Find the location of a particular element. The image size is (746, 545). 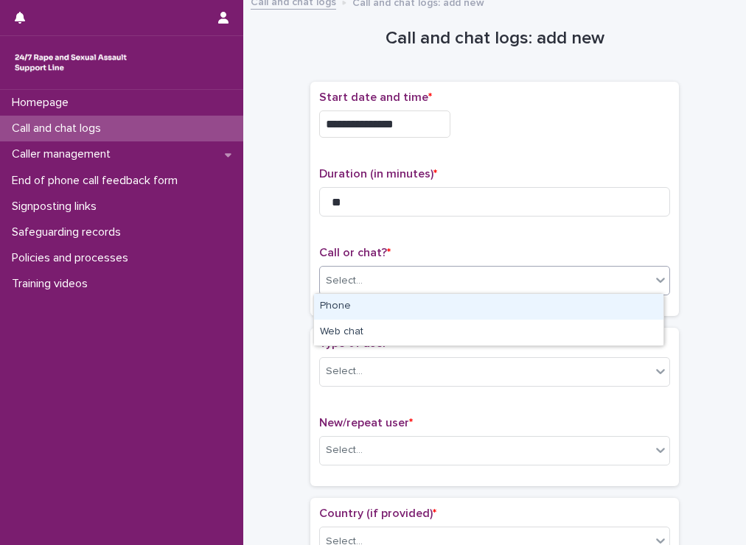

h1: Call and chat logs: add new is located at coordinates (495, 38).